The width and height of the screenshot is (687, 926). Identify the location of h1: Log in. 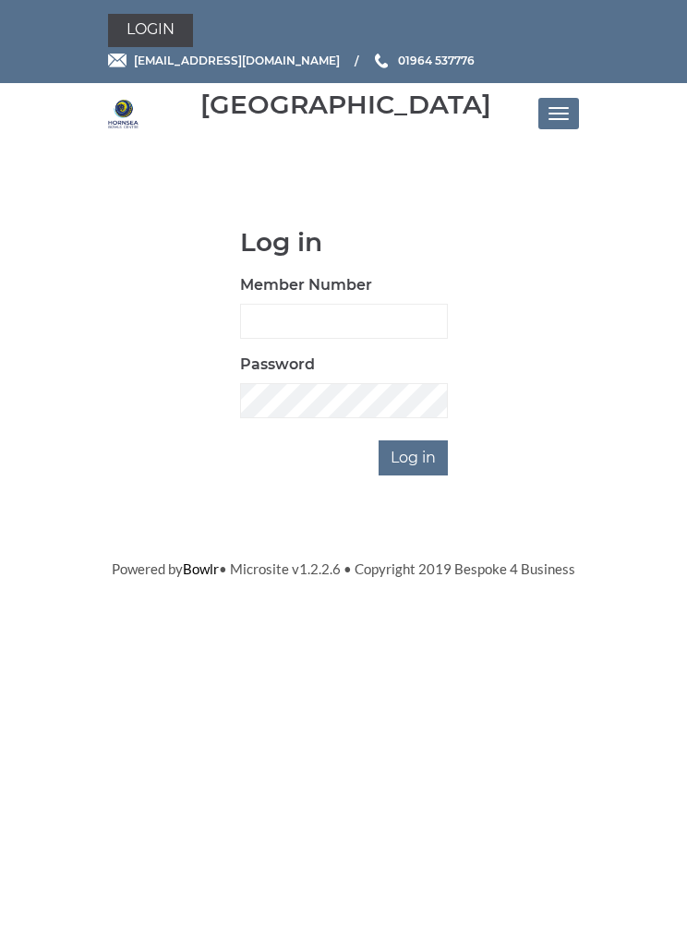
(343, 242).